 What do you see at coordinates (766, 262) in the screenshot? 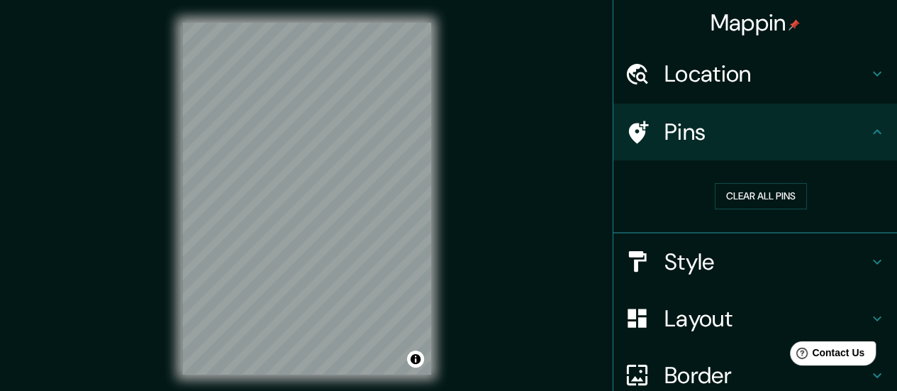
I see `h4: Style` at bounding box center [766, 262].